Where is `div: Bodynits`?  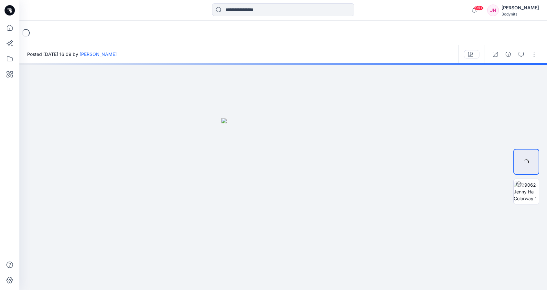
div: Bodynits is located at coordinates (520, 14).